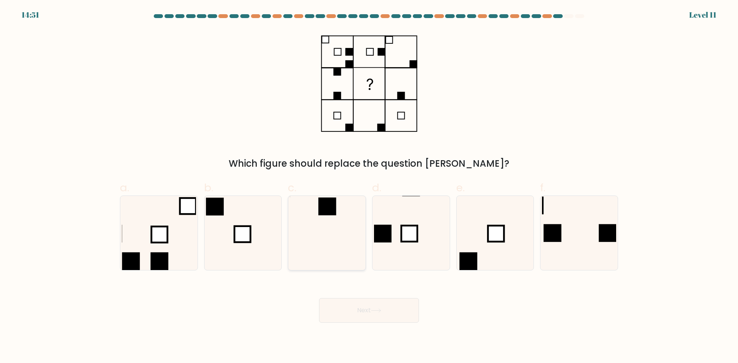 The width and height of the screenshot is (738, 363). What do you see at coordinates (292, 188) in the screenshot?
I see `span: c.` at bounding box center [292, 188].